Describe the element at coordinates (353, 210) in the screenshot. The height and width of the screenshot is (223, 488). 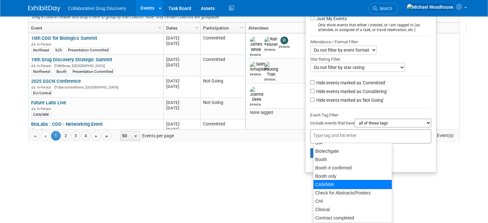
I see `div: Clinical` at that location.